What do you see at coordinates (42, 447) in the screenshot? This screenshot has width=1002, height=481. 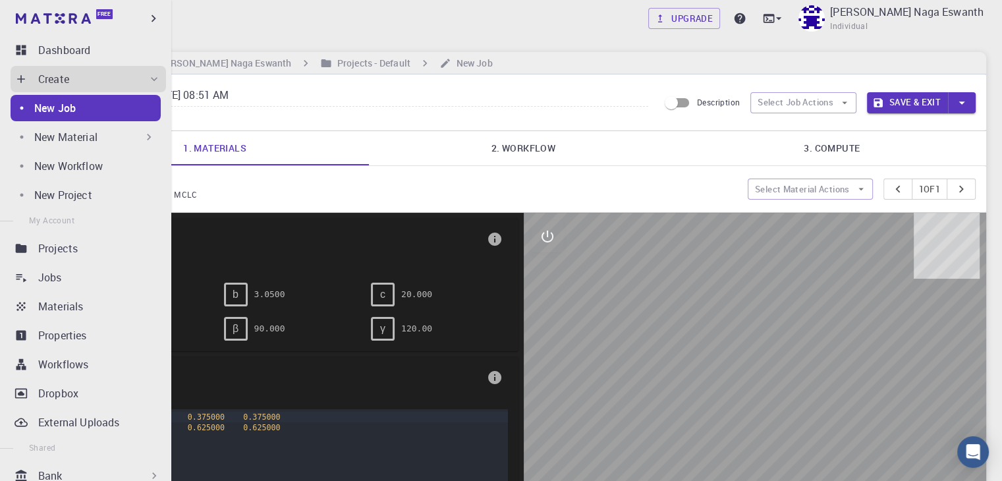 I see `span: Shared` at bounding box center [42, 447].